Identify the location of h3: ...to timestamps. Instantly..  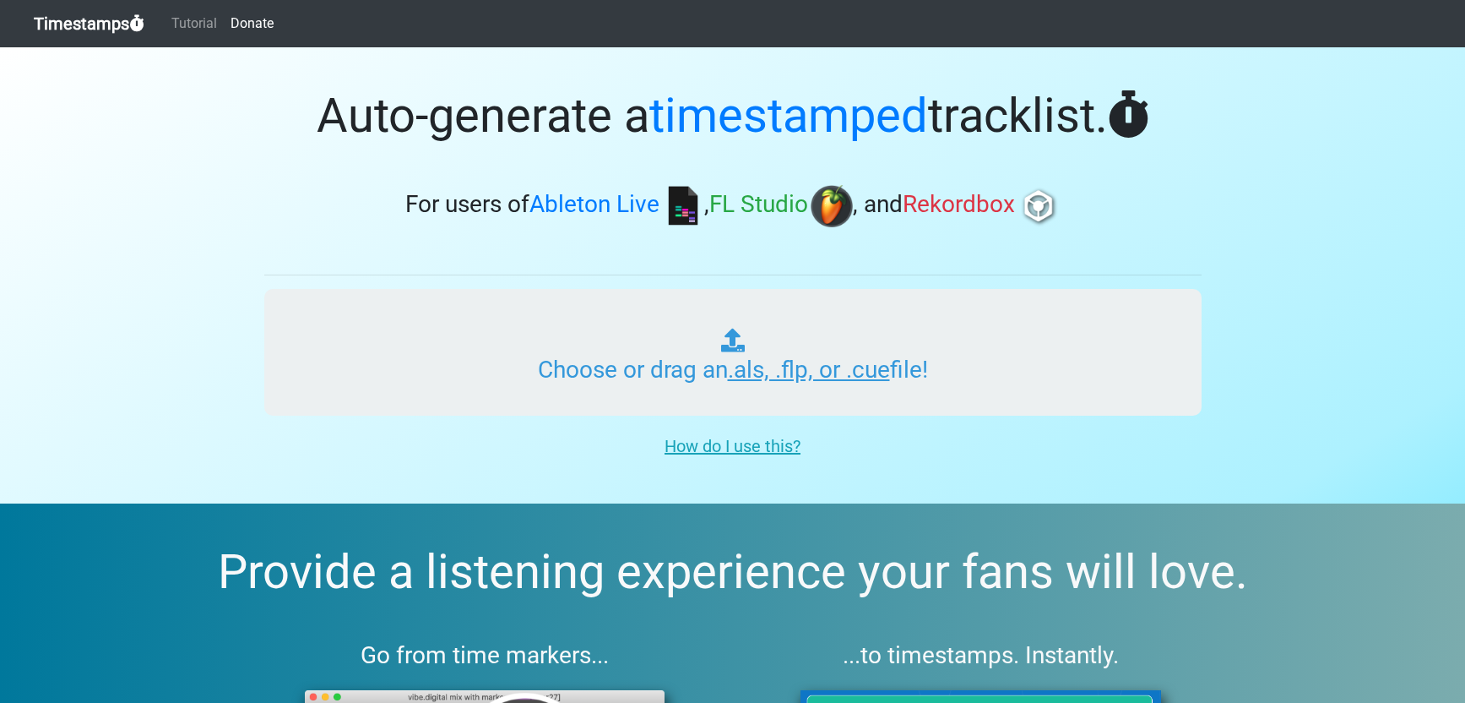
(980, 655).